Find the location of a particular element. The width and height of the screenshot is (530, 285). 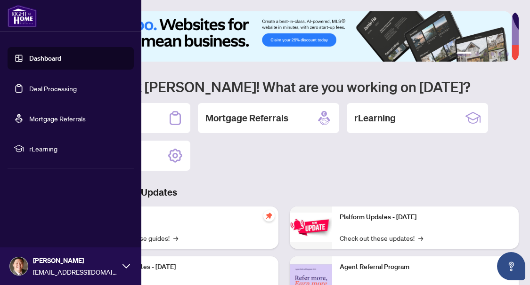

p: Agent Referral Program is located at coordinates (425, 268).